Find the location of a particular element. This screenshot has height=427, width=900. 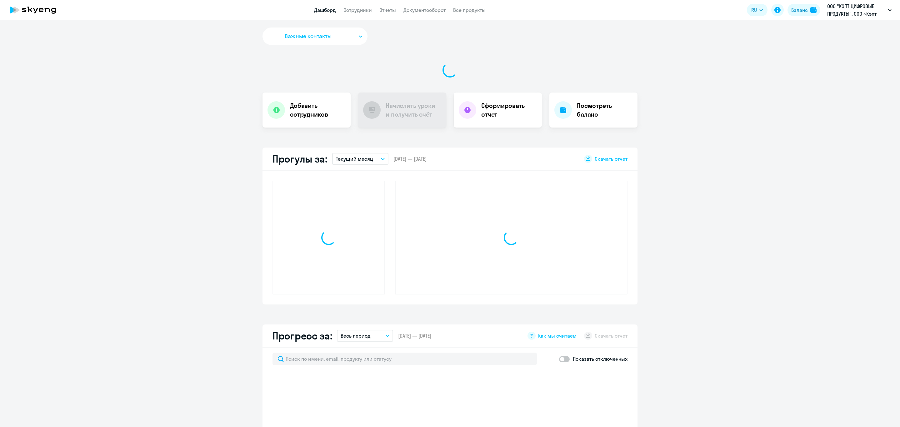

p: ООО "КЭПТ ЦИФРОВЫЕ ПРОДУКТЫ", ООО «Кэпт Цифровые Продукты» is located at coordinates (856, 10).